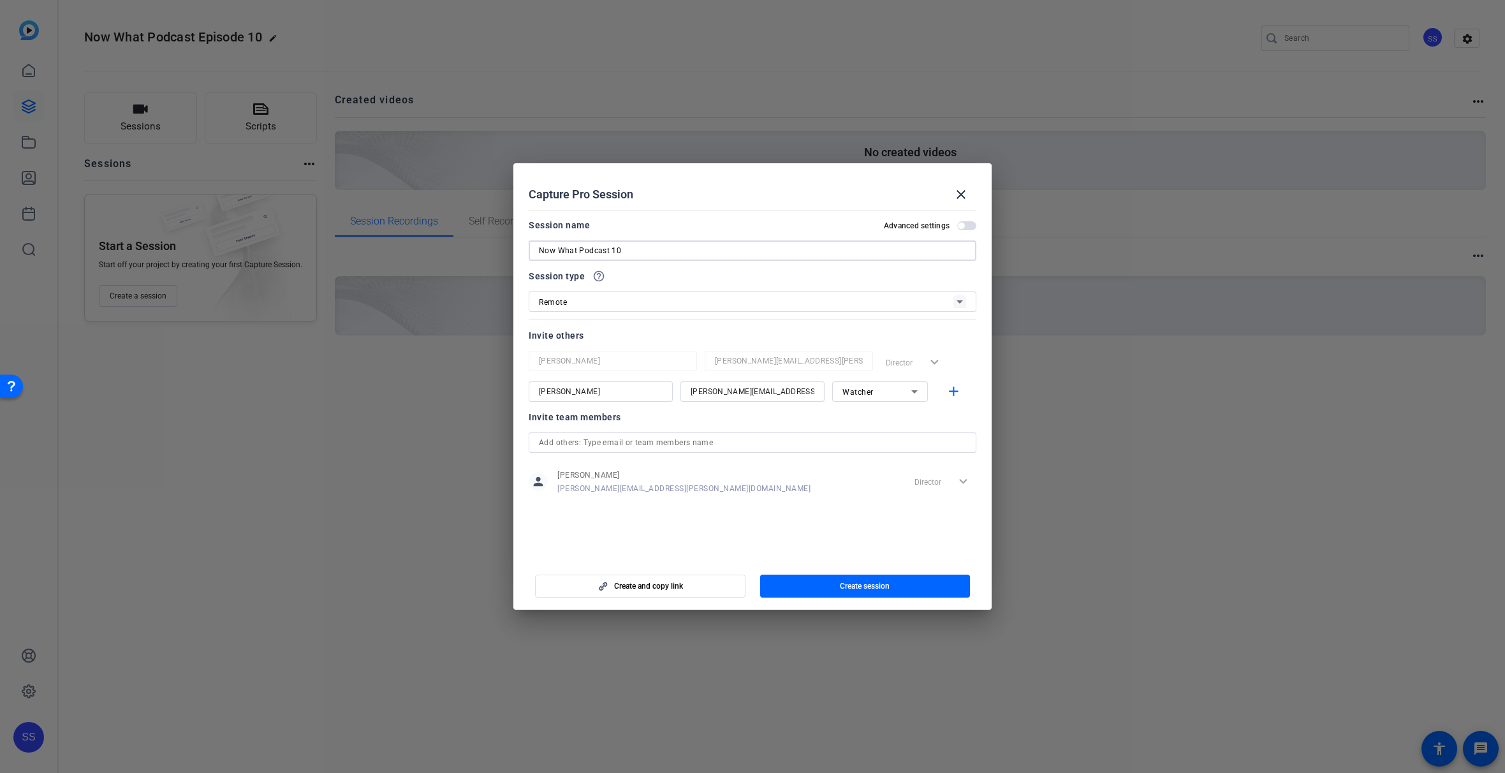 This screenshot has width=1505, height=773. What do you see at coordinates (559, 225) in the screenshot?
I see `div: Session name` at bounding box center [559, 225].